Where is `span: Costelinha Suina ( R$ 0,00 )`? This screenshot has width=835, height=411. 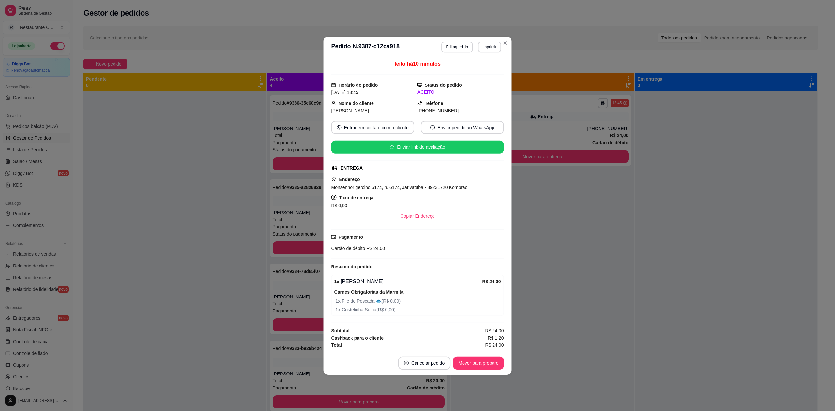 span: Costelinha Suina ( R$ 0,00 ) is located at coordinates (418, 309).